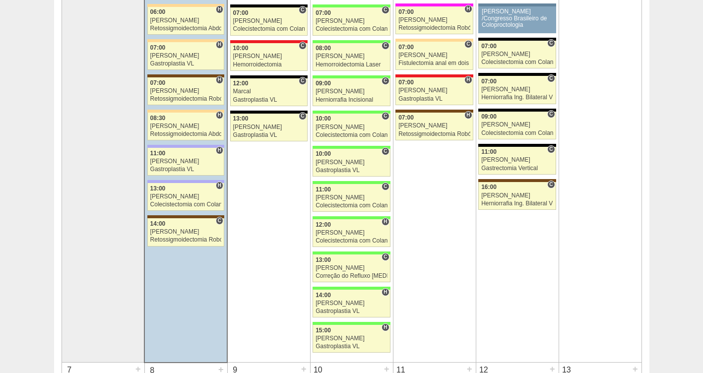 The width and height of the screenshot is (703, 373). What do you see at coordinates (434, 5) in the screenshot?
I see `div: Key: Pro Matre` at bounding box center [434, 5].